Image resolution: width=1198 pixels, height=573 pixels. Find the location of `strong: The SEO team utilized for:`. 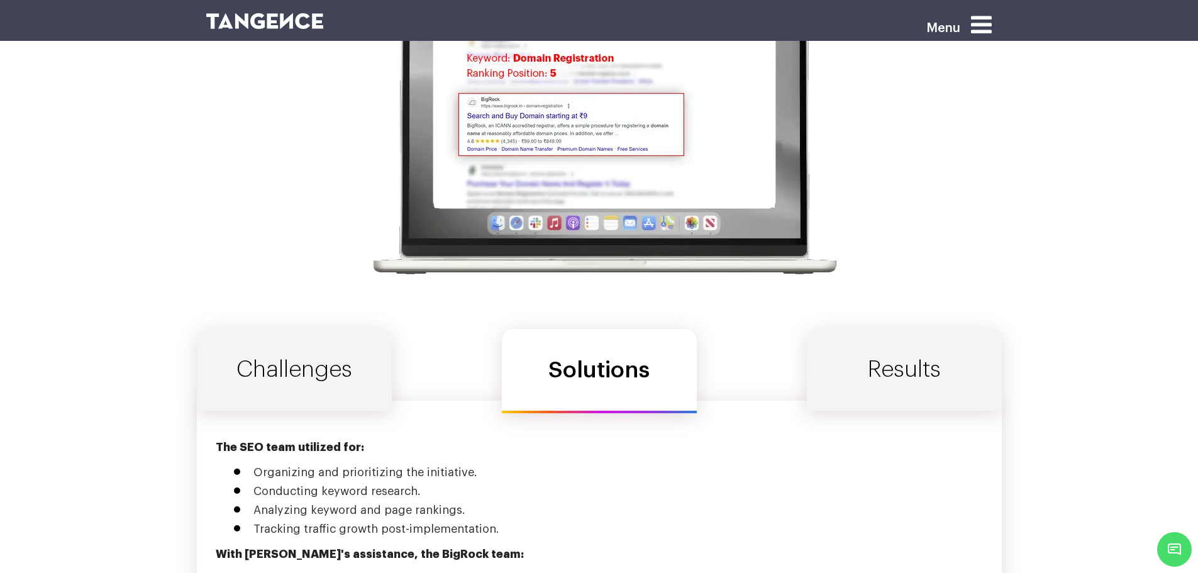

strong: The SEO team utilized for: is located at coordinates (290, 447).